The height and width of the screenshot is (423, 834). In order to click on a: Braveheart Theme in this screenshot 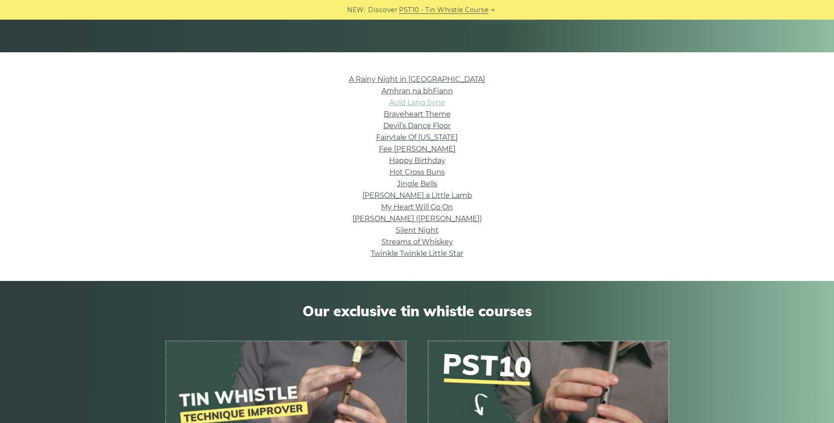, I will do `click(417, 114)`.